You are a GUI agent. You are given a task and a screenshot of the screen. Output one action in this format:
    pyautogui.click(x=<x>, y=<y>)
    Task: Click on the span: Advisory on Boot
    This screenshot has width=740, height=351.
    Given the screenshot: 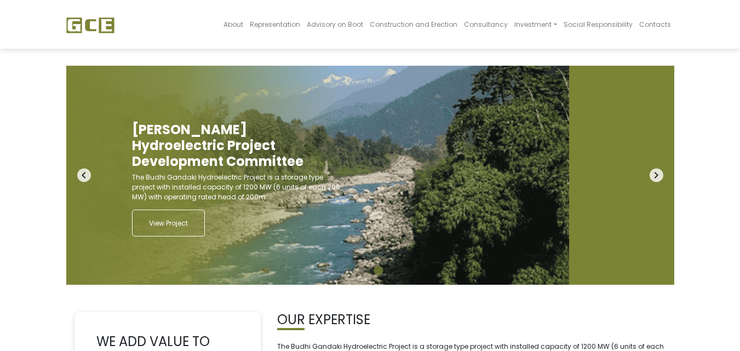 What is the action you would take?
    pyautogui.click(x=335, y=24)
    